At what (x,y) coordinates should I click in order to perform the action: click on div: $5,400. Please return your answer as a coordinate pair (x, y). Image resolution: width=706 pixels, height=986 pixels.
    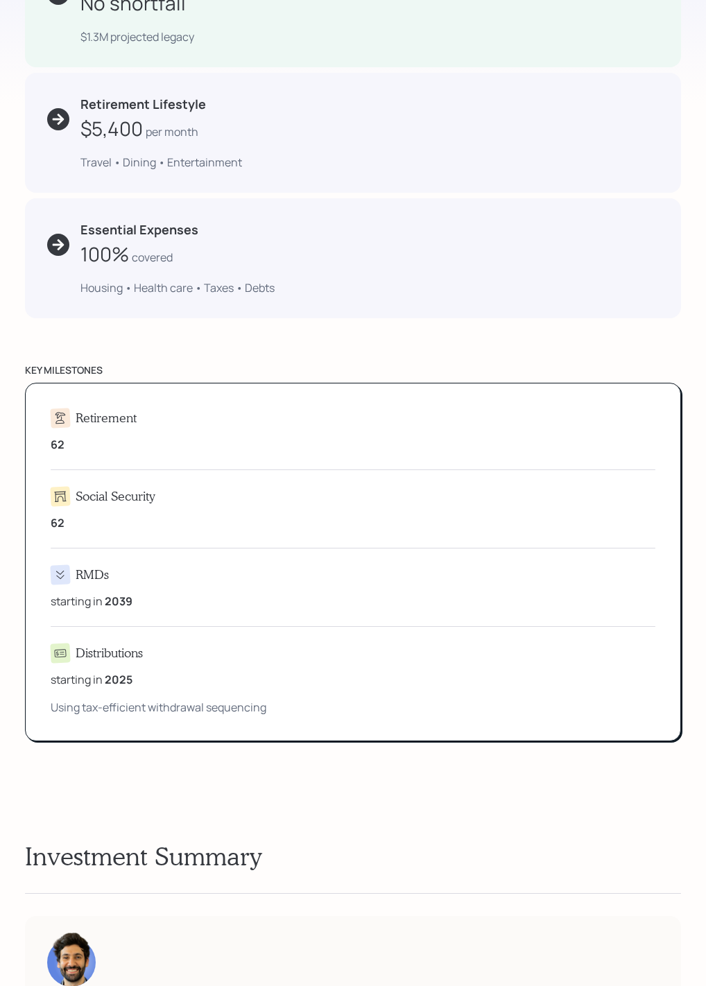
    Looking at the image, I should click on (112, 128).